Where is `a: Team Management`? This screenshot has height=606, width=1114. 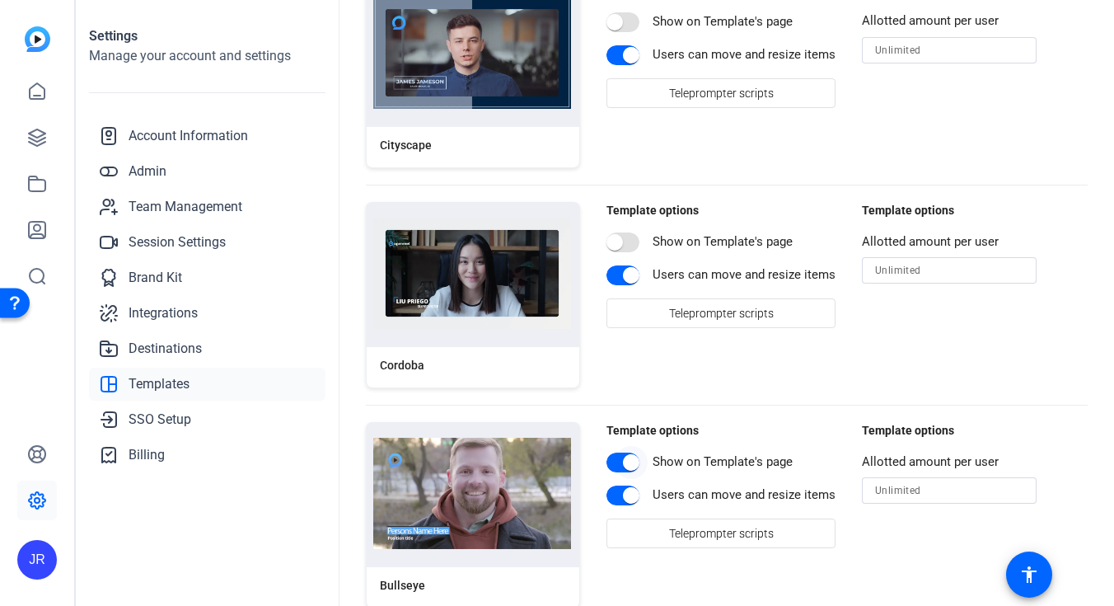
a: Team Management is located at coordinates (207, 207).